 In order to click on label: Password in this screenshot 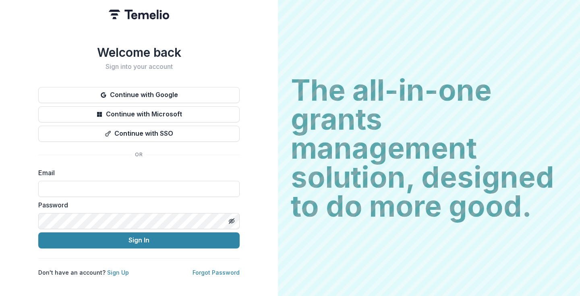, I will do `click(137, 205)`.